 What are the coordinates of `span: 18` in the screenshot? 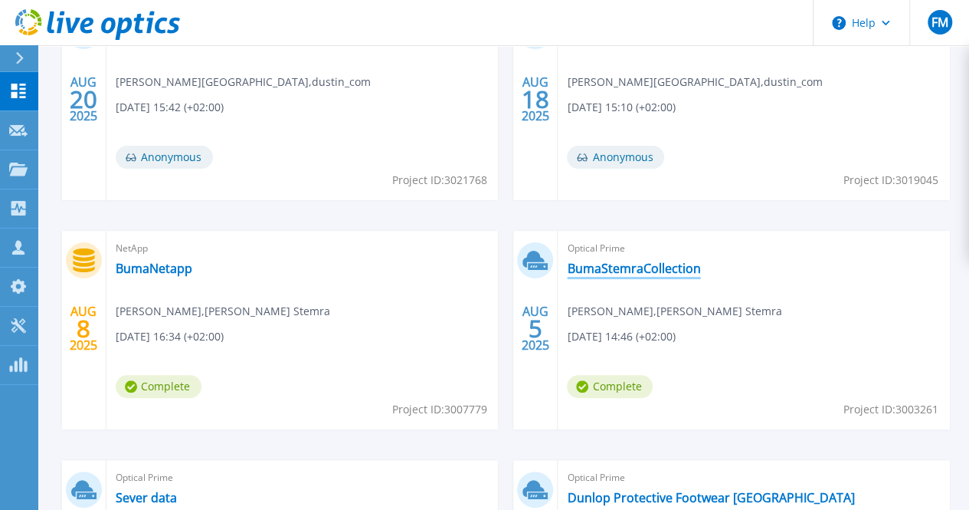 It's located at (536, 99).